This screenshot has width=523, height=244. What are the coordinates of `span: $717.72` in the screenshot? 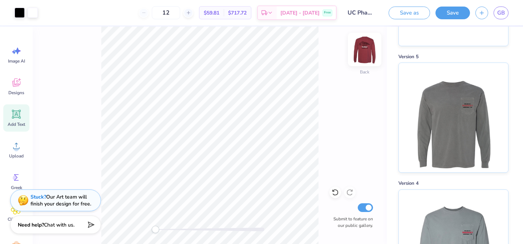 It's located at (237, 13).